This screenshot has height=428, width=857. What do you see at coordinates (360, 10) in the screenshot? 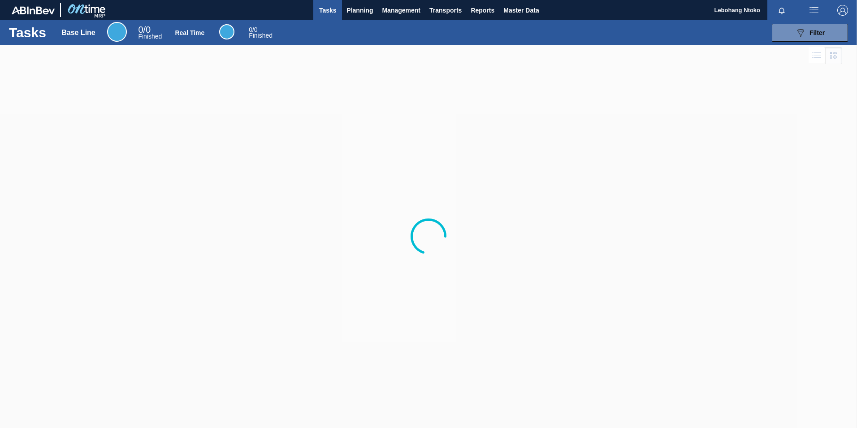
I see `span: Planning` at bounding box center [360, 10].